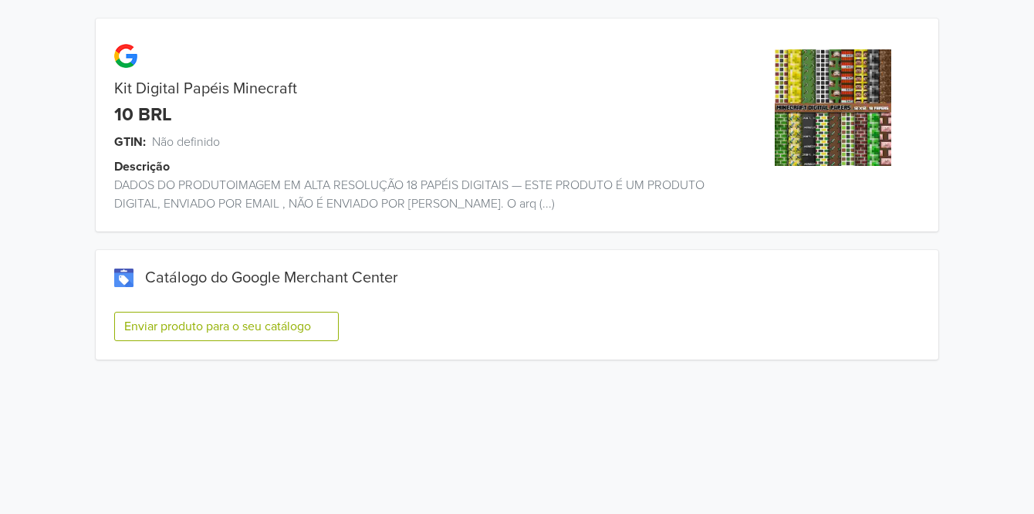  What do you see at coordinates (143, 115) in the screenshot?
I see `div: 10 BRL` at bounding box center [143, 115].